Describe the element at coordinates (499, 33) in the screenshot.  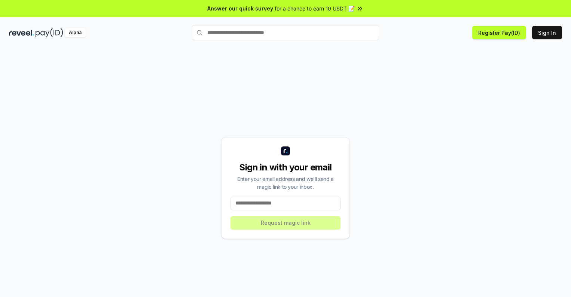
I see `button: Register Pay(ID)` at that location.